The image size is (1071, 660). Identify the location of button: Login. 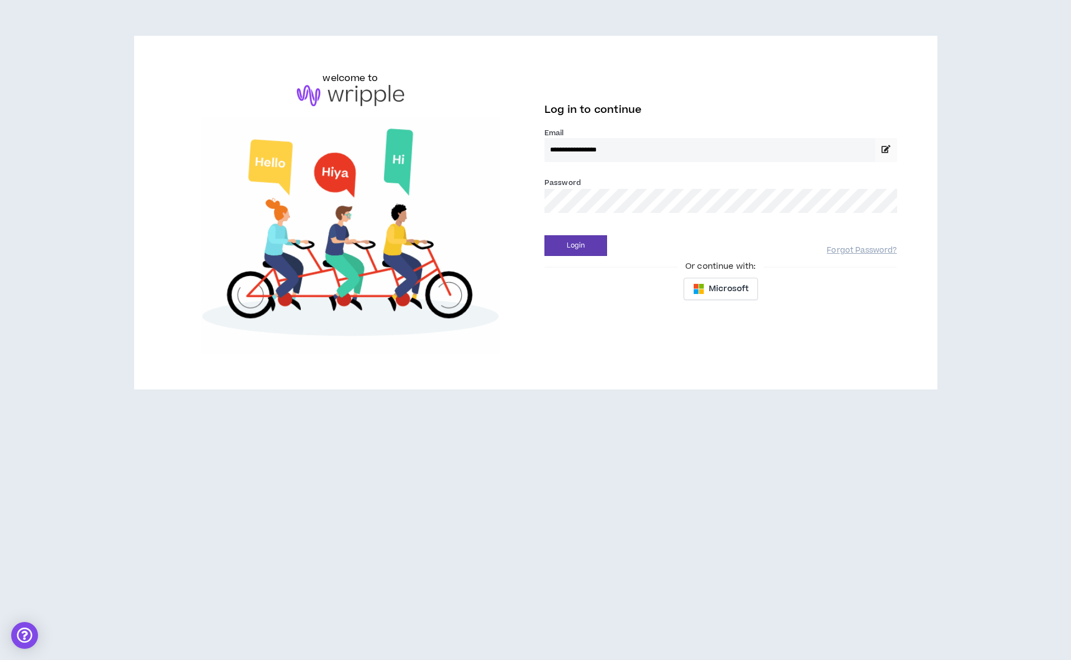
(576, 245).